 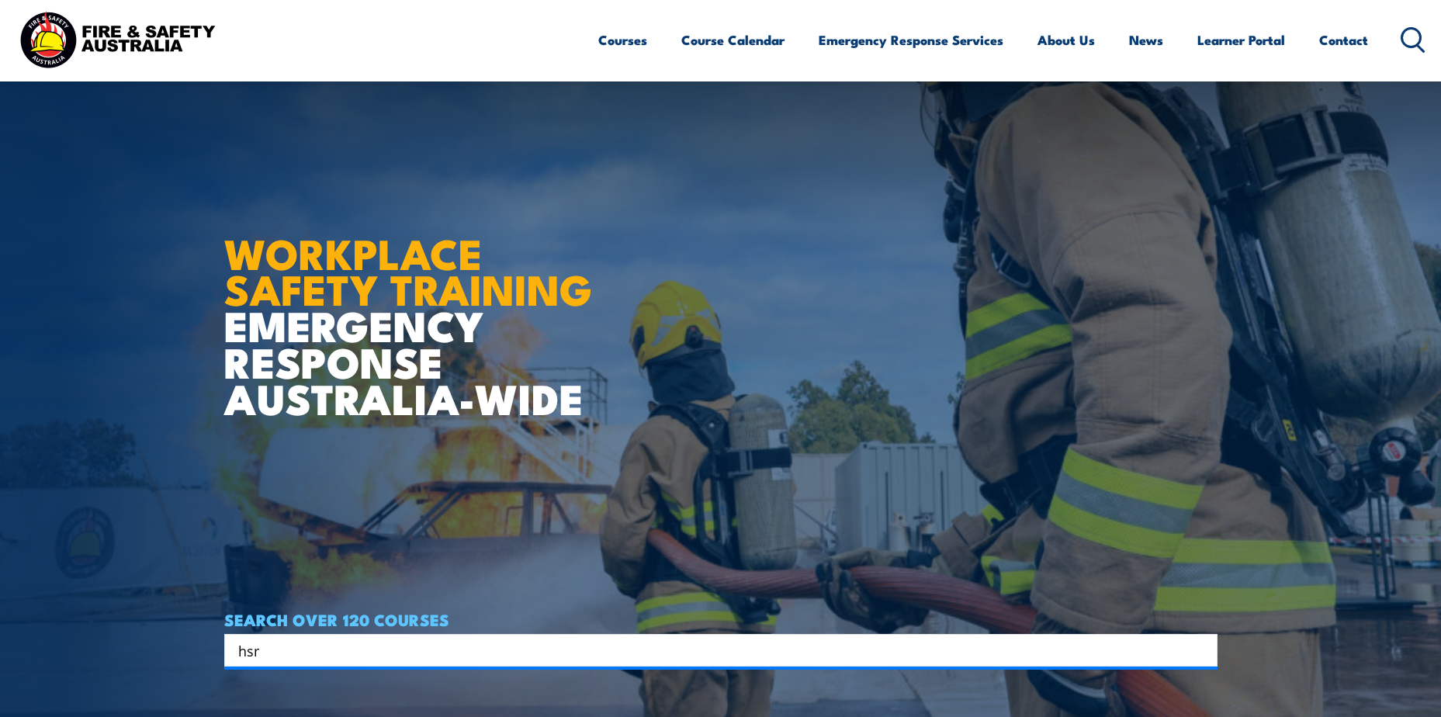 I want to click on a: Contact, so click(x=1343, y=40).